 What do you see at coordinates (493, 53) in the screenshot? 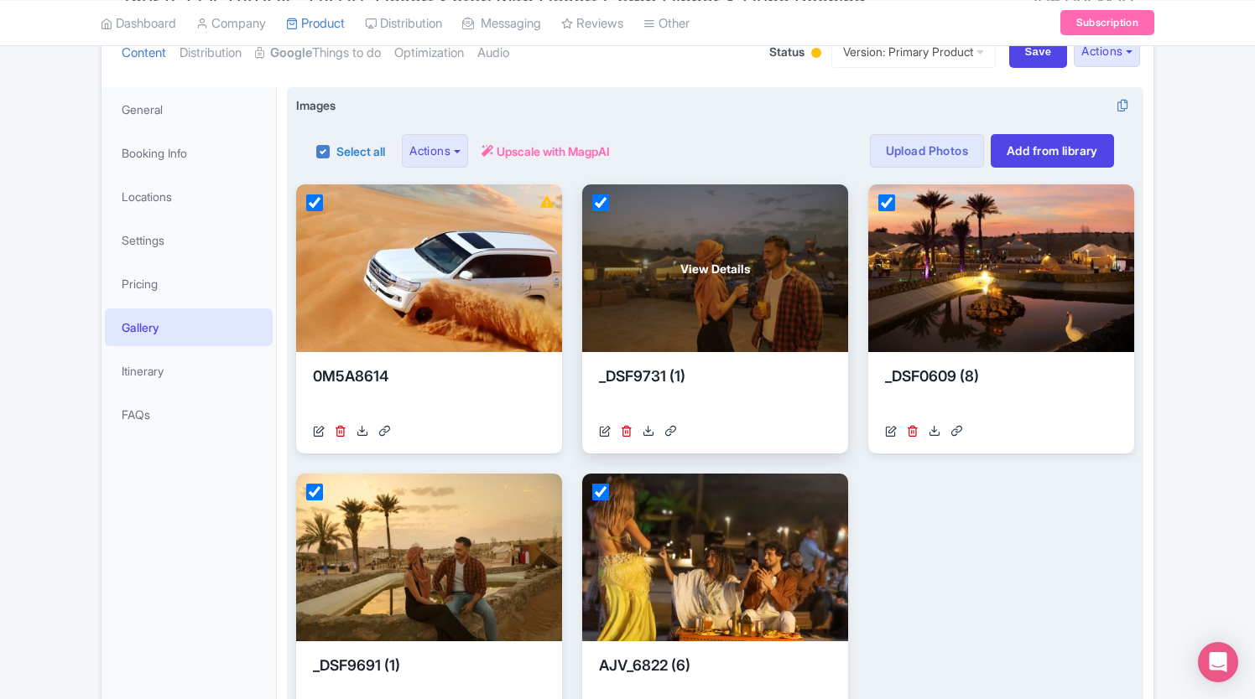
I see `a: Audio` at bounding box center [493, 53].